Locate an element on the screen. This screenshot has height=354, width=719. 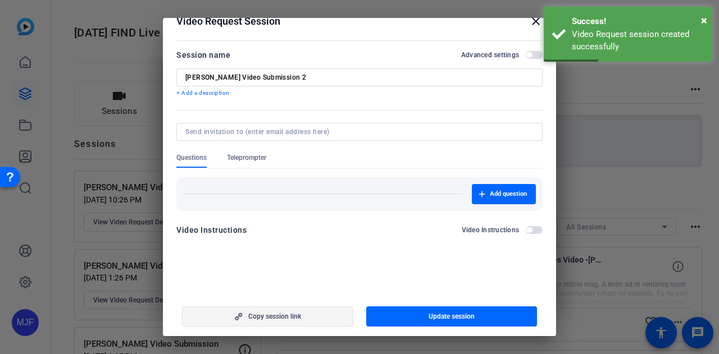
div: Video Instructions is located at coordinates (211, 230).